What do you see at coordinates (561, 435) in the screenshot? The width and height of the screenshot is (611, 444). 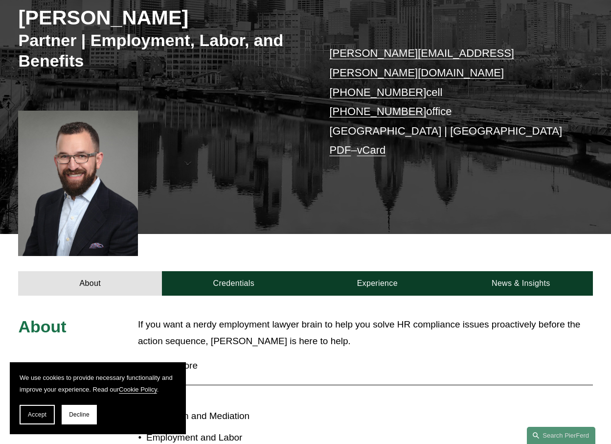 I see `a: Search this site` at bounding box center [561, 435].